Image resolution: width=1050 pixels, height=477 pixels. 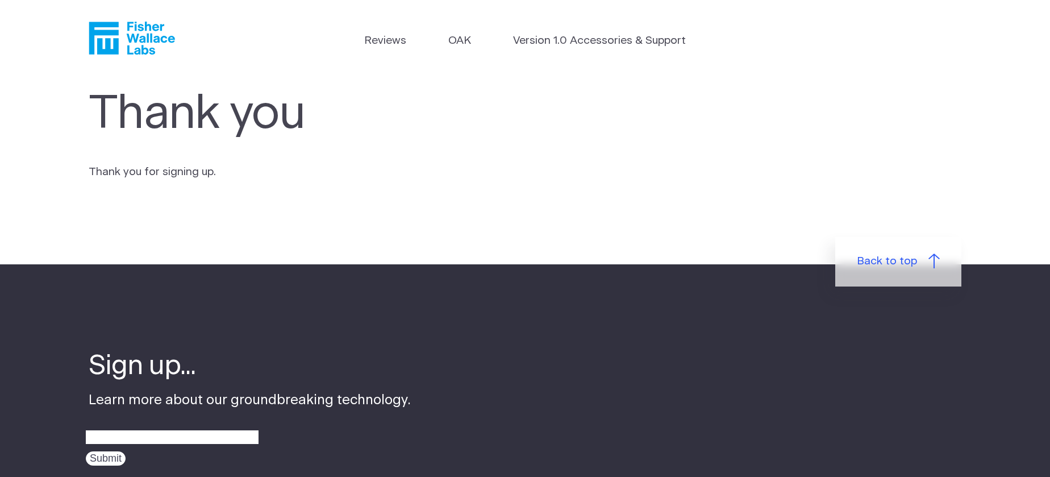 What do you see at coordinates (249, 367) in the screenshot?
I see `h4: Sign up...` at bounding box center [249, 367].